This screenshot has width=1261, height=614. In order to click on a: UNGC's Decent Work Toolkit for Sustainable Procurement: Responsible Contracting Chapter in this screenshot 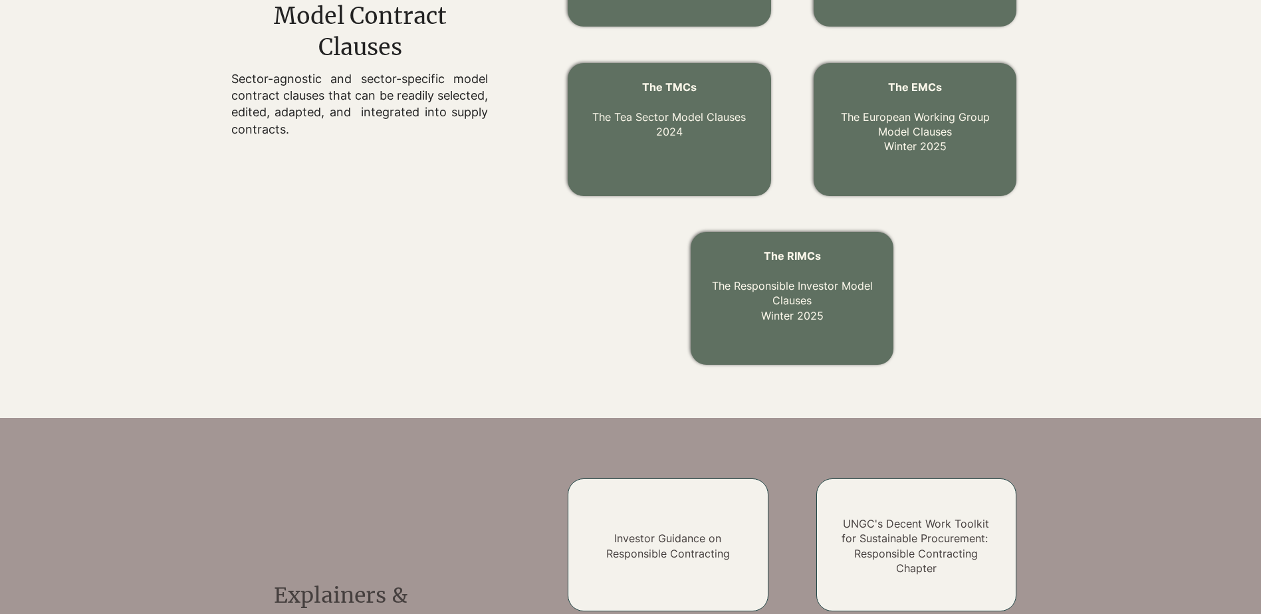, I will do `click(916, 546)`.